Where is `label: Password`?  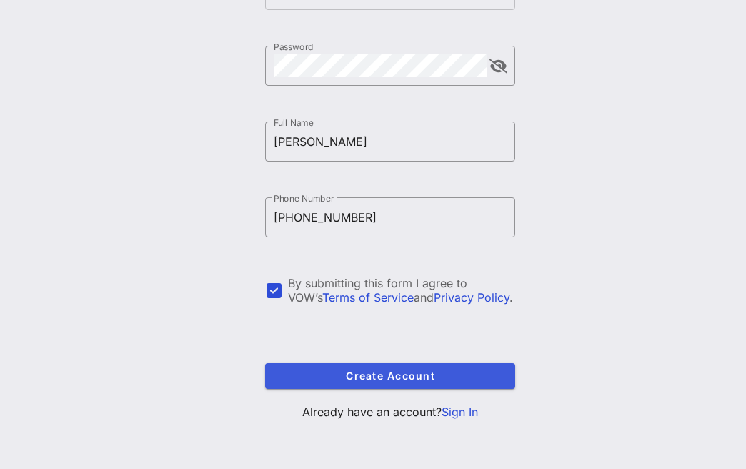
label: Password is located at coordinates (294, 46).